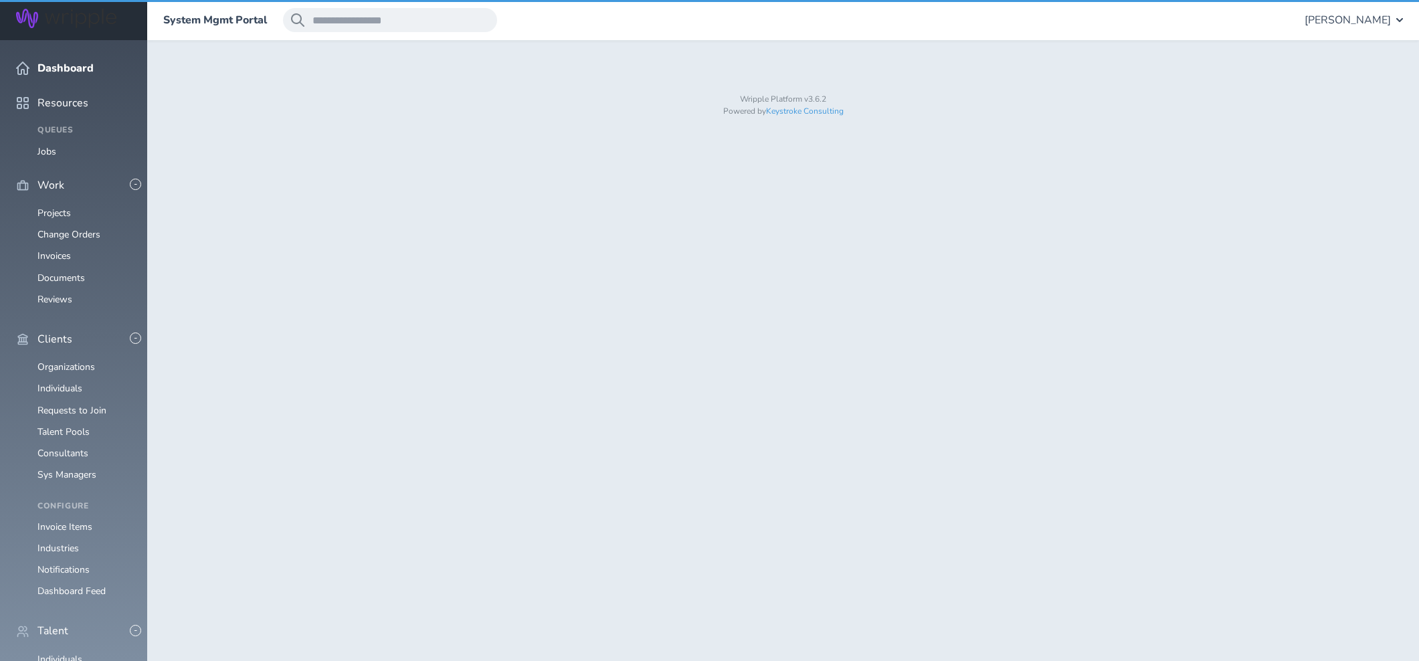  I want to click on a: Jobs, so click(47, 151).